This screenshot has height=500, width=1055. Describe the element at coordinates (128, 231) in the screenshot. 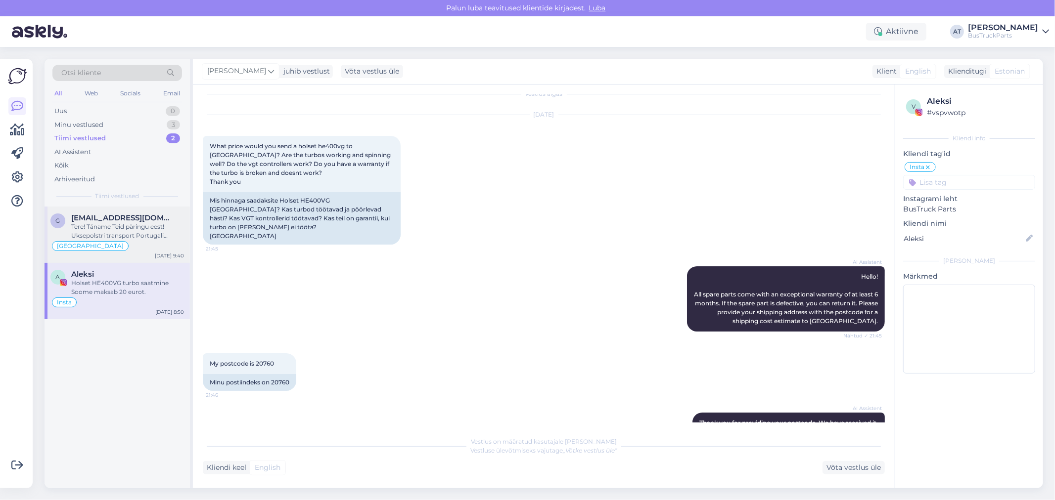

I see `div: Tere! Täname Teid päringu eest! Uksepolstri transport Portugali maksab 75 eur. Andke palun teada,...` at that location.